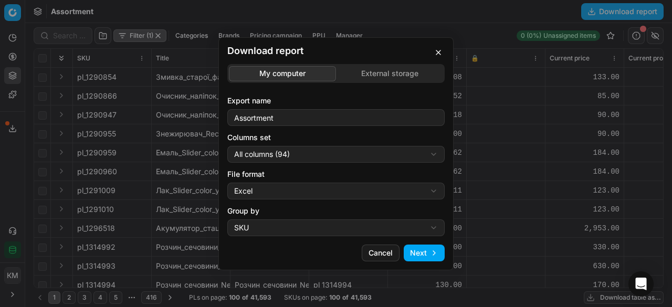 The width and height of the screenshot is (672, 307). Describe the element at coordinates (336, 211) in the screenshot. I see `label: Group by` at that location.